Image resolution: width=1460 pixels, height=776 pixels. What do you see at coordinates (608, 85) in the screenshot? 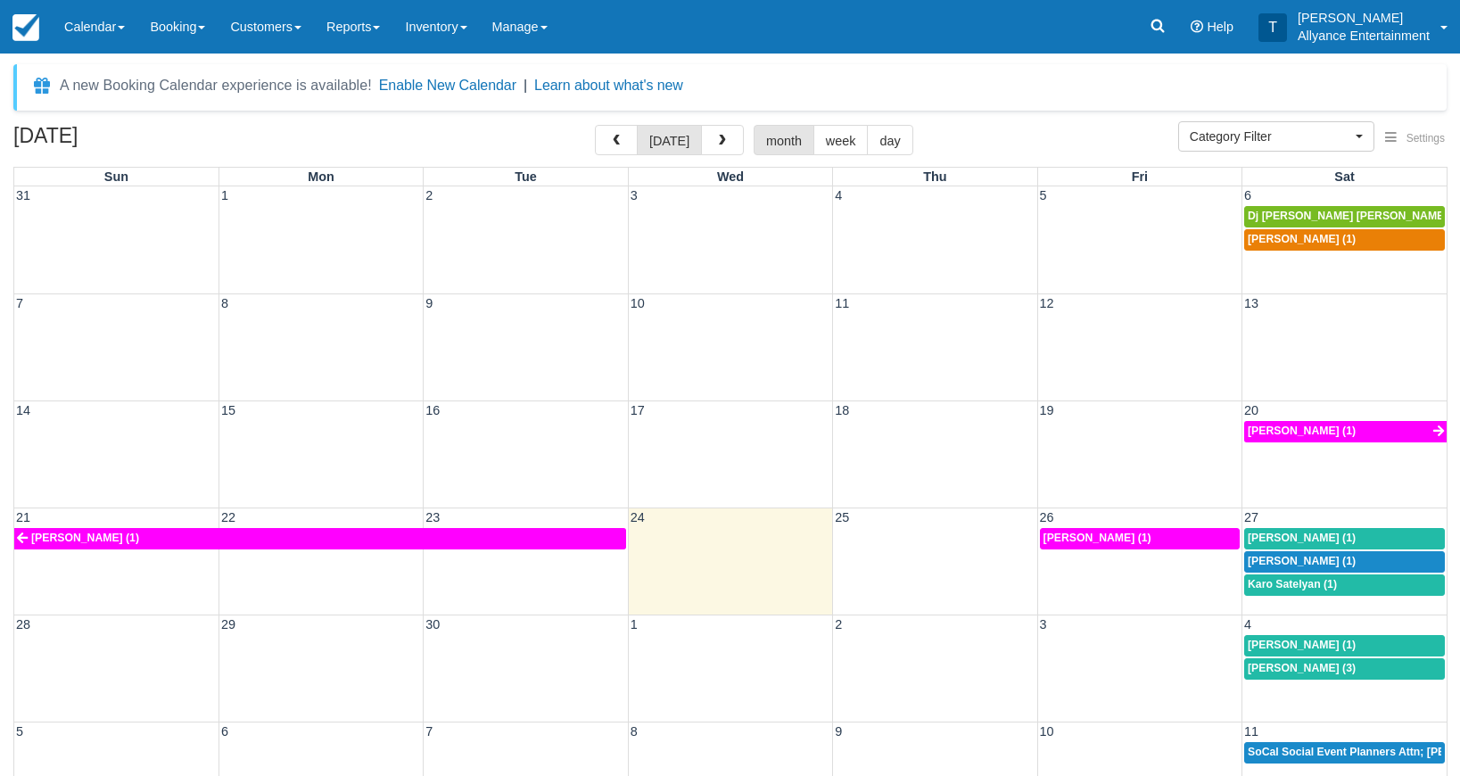
I see `a: Learn about what's new` at bounding box center [608, 85].